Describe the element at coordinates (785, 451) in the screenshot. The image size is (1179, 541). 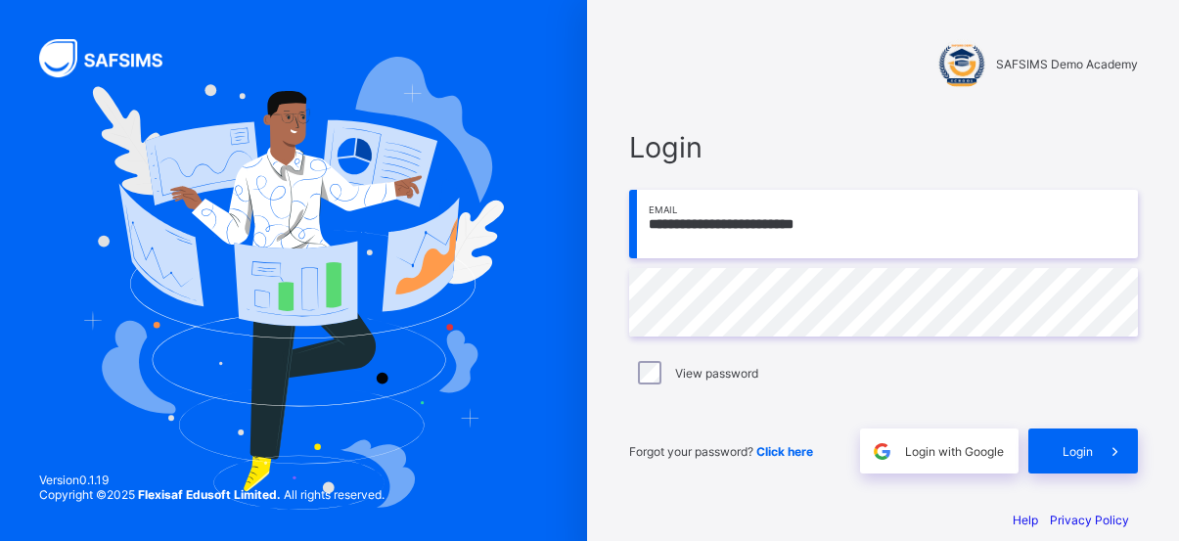
I see `span: Click here` at that location.